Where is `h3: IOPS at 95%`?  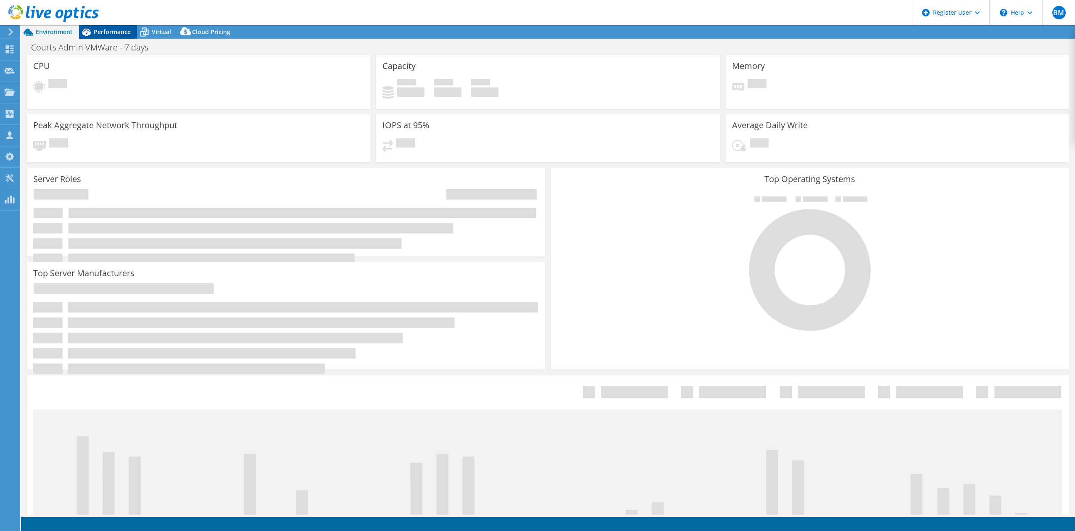 h3: IOPS at 95% is located at coordinates (406, 125).